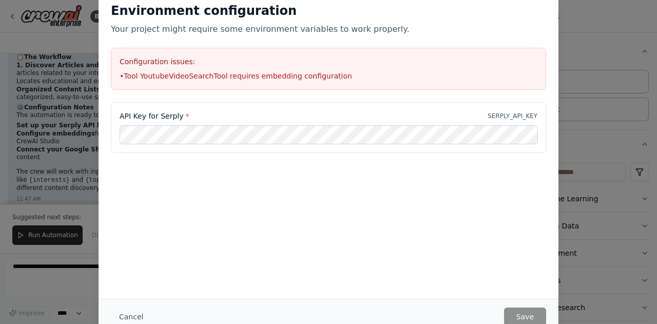 The image size is (657, 324). I want to click on li: • Tool YoutubeVideoSearchTool requires embedding configuration, so click(329, 76).